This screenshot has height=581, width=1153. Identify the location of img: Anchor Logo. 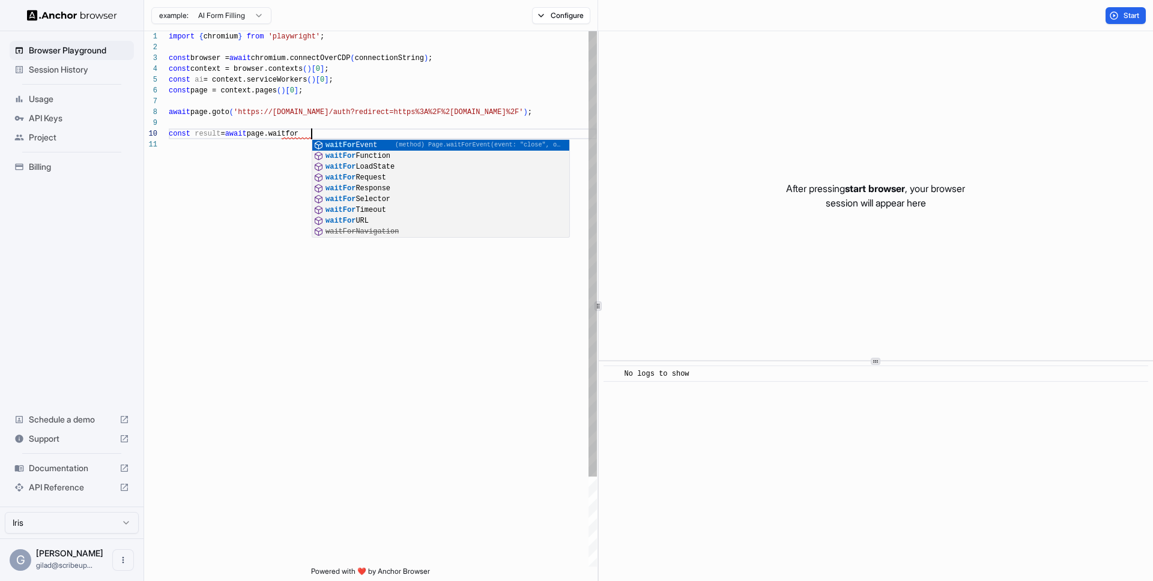
(72, 15).